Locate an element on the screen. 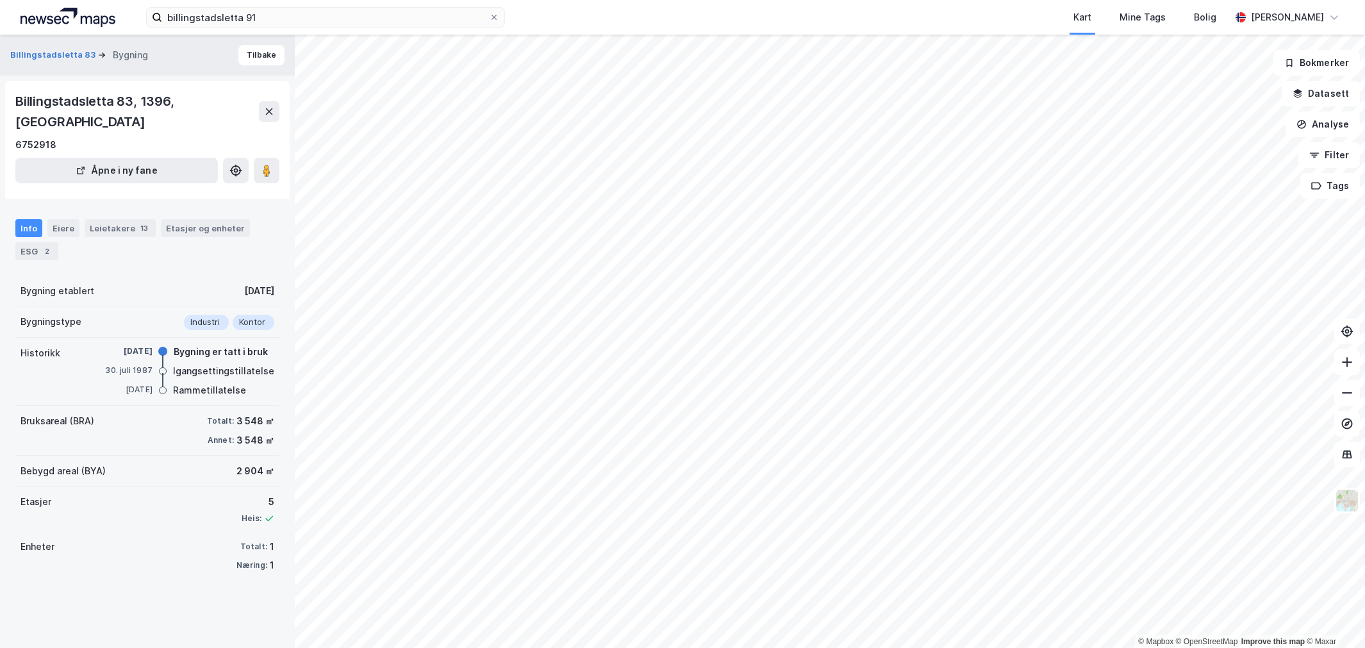  div: Bygningstype is located at coordinates (51, 322).